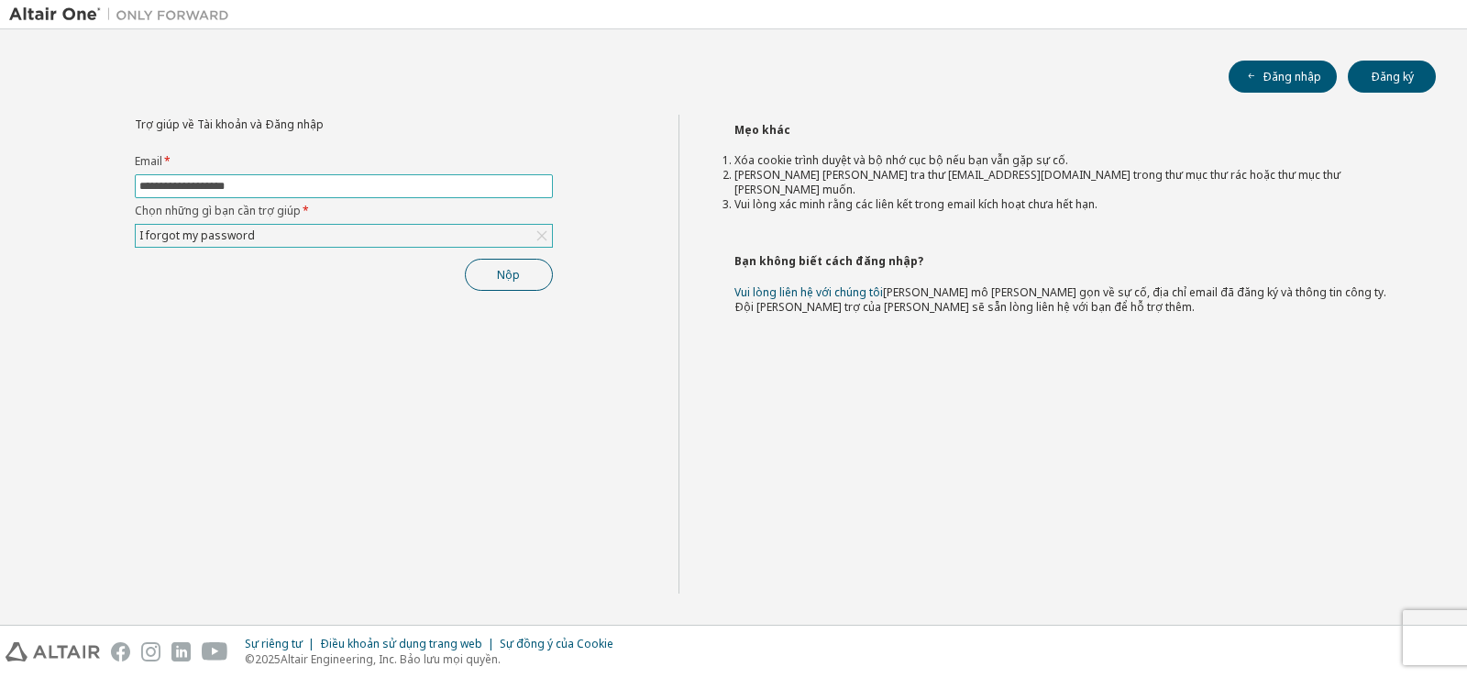 This screenshot has height=678, width=1467. What do you see at coordinates (268, 658) in the screenshot?
I see `font: 2025` at bounding box center [268, 658].